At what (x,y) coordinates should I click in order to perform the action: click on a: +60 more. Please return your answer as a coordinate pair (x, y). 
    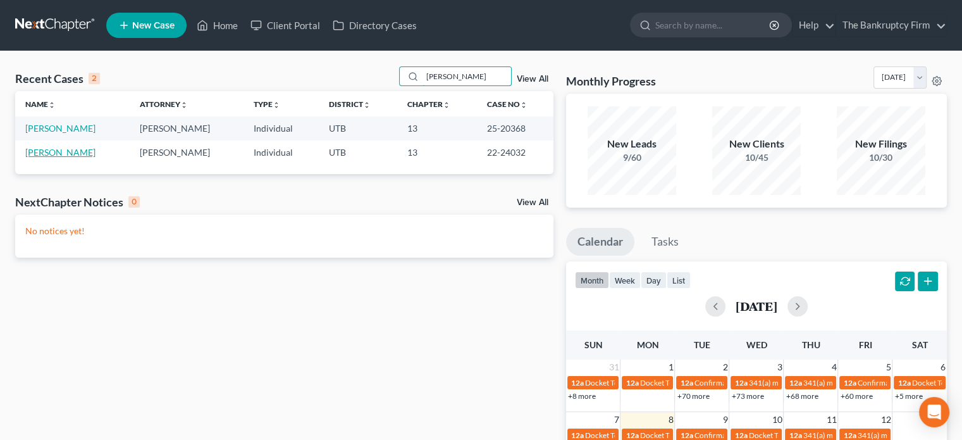
    Looking at the image, I should click on (856, 395).